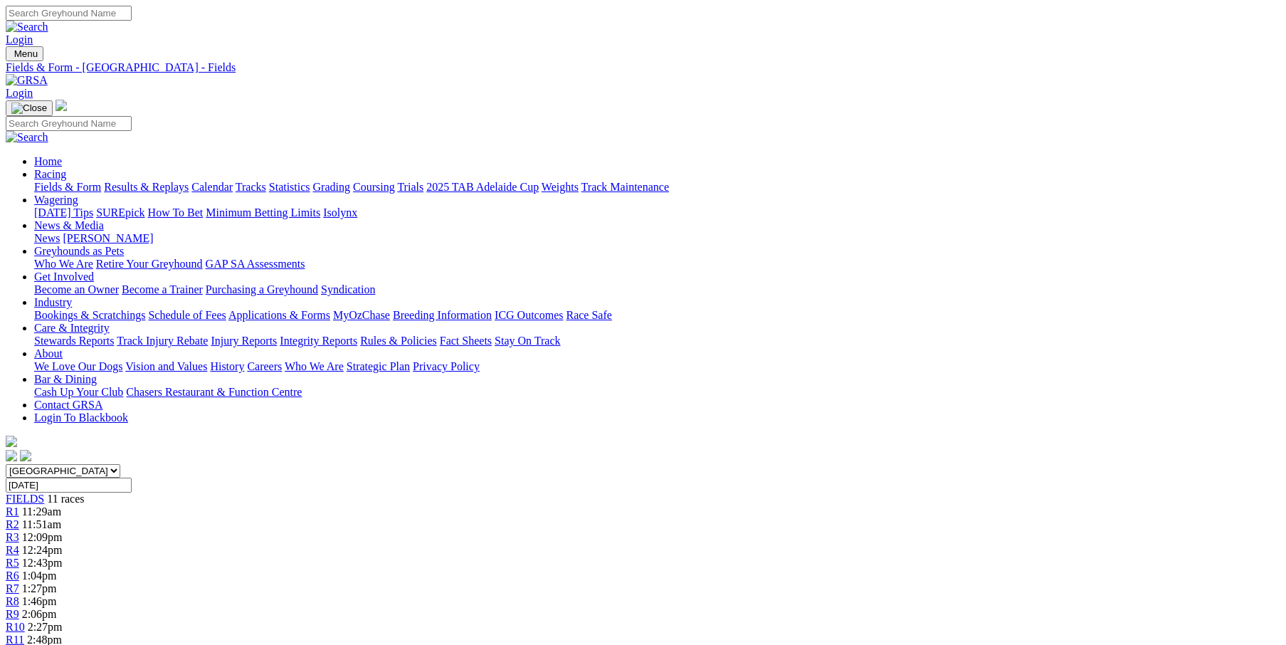 Image resolution: width=1286 pixels, height=645 pixels. Describe the element at coordinates (12, 575) in the screenshot. I see `a: R6` at that location.